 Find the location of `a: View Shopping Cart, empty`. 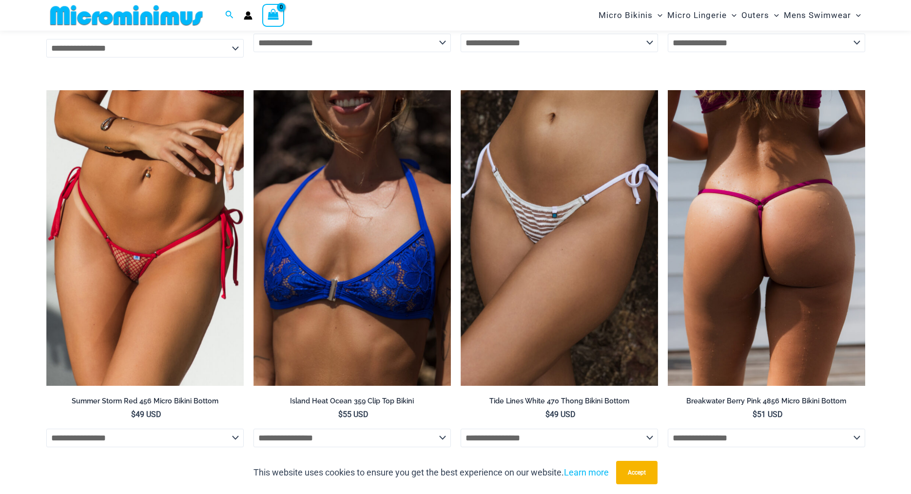

a: View Shopping Cart, empty is located at coordinates (274, 15).